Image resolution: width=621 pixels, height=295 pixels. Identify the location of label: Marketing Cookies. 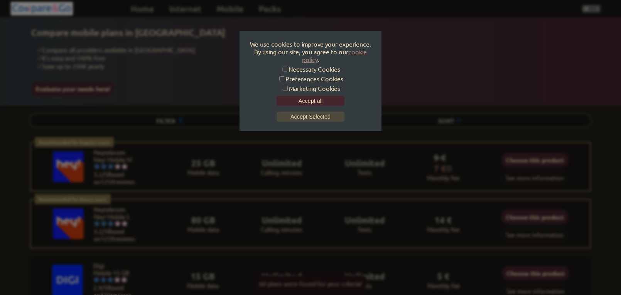
(311, 88).